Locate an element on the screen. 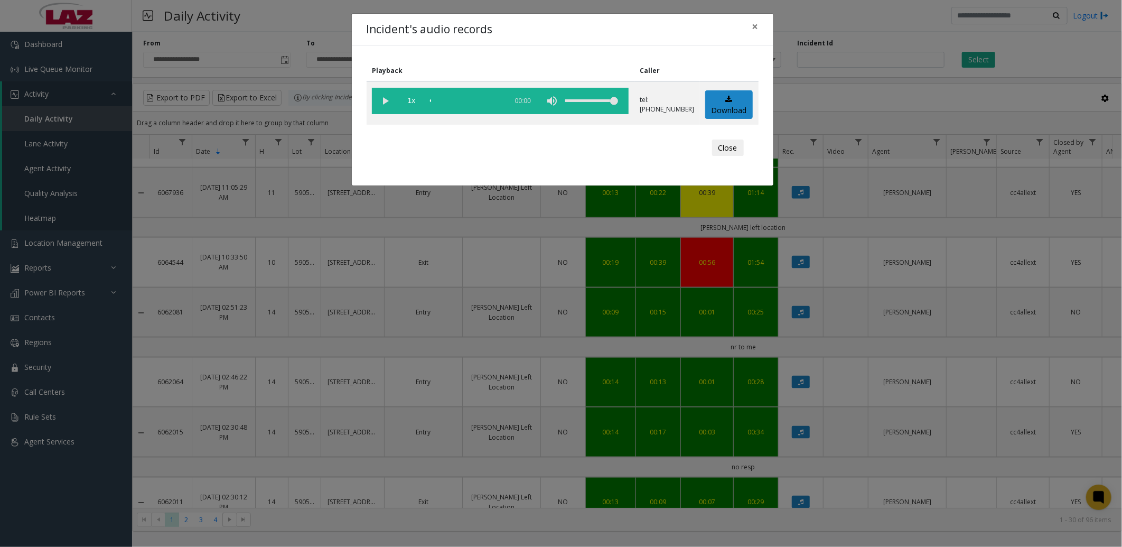  div: scrub bar is located at coordinates (466, 101).